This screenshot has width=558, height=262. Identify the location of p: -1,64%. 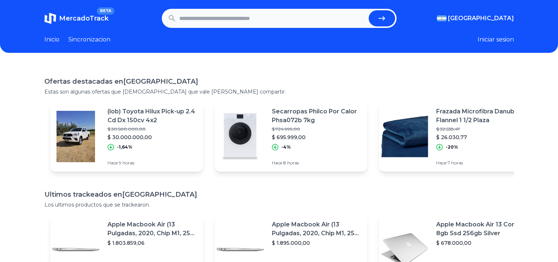
(125, 147).